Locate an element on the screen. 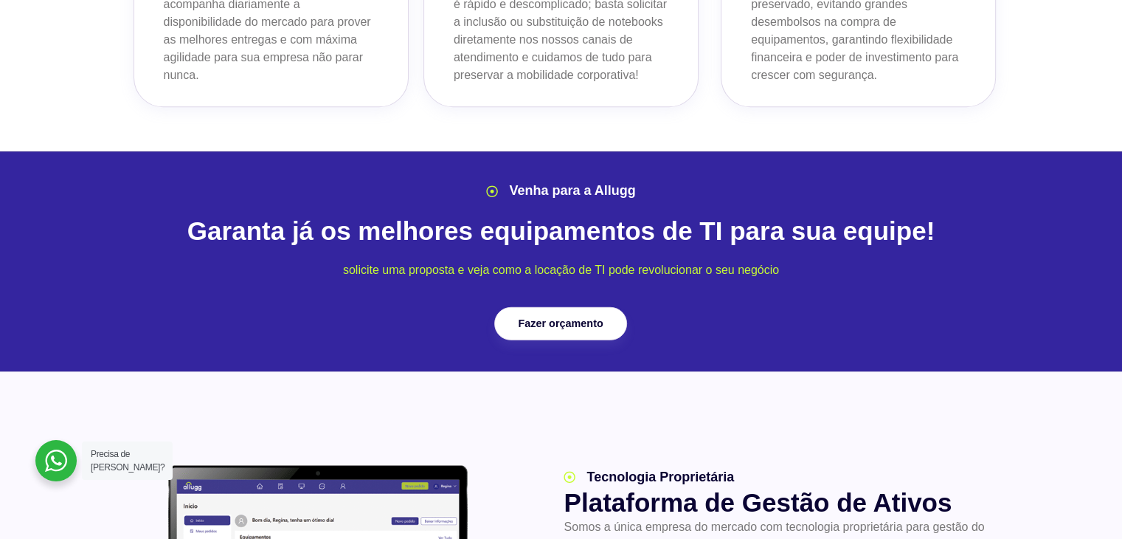 The image size is (1122, 539). span: Venha para a Allugg is located at coordinates (570, 190).